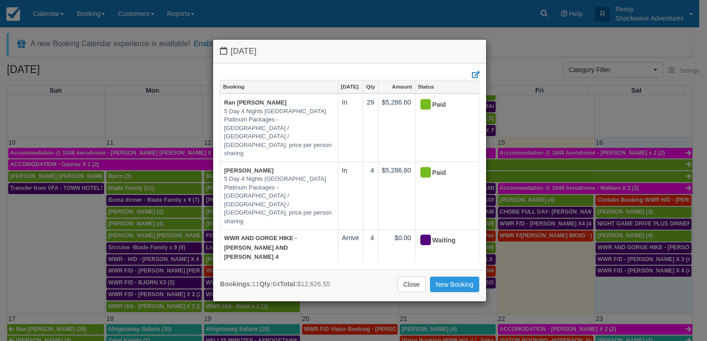  What do you see at coordinates (289, 284) in the screenshot?
I see `strong: Total:` at bounding box center [289, 284].